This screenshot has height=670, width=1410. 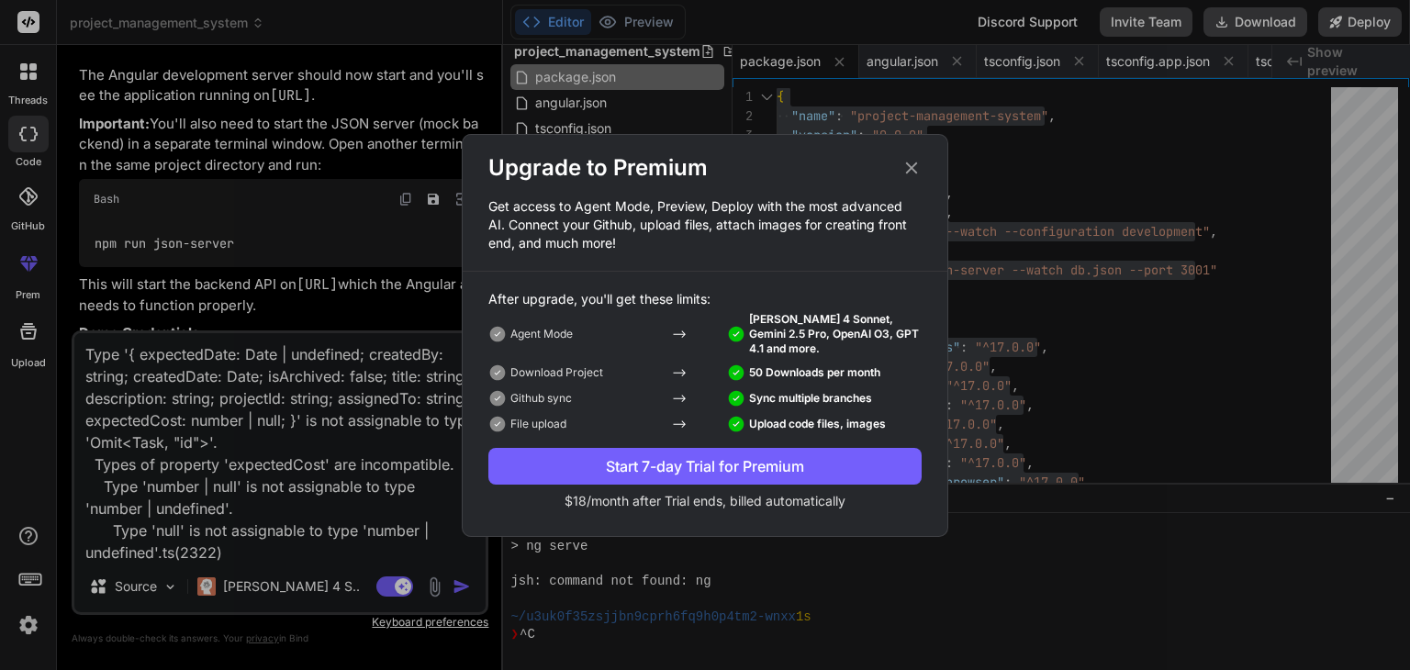 What do you see at coordinates (541, 399) in the screenshot?
I see `p: Github sync` at bounding box center [541, 399].